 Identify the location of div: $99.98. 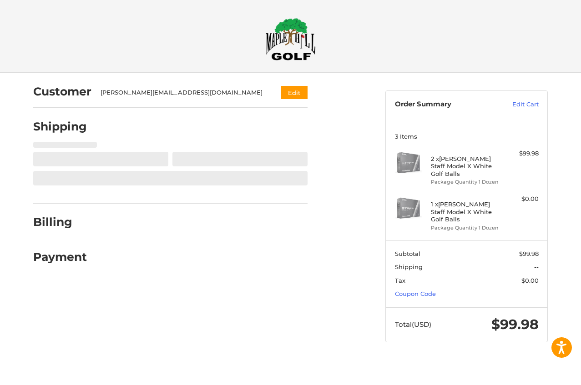
(520, 154).